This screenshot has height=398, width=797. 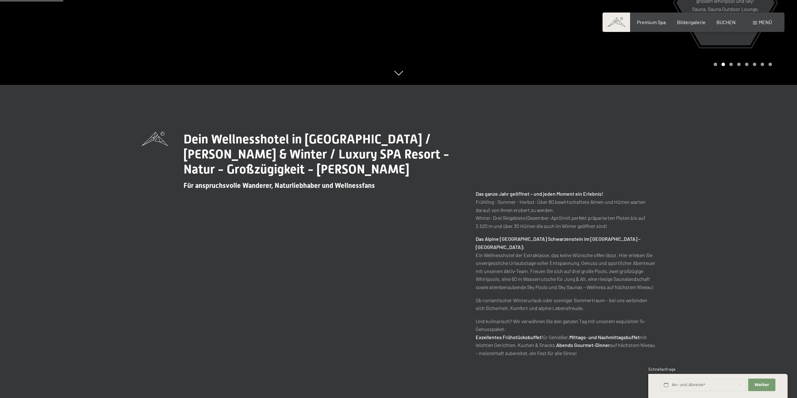 What do you see at coordinates (723, 64) in the screenshot?
I see `div: Carousel Page 2 (Current Slide)` at bounding box center [723, 64].